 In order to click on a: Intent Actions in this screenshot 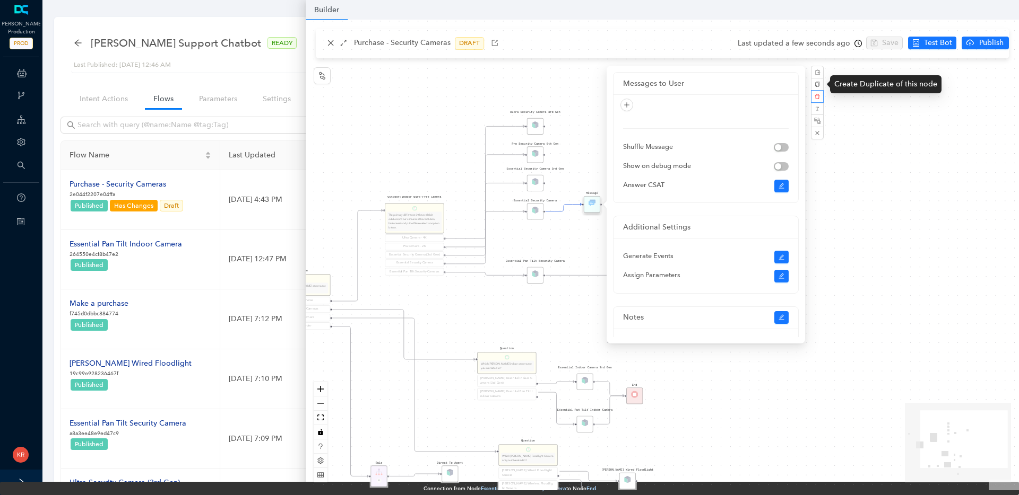, I will do `click(103, 99)`.